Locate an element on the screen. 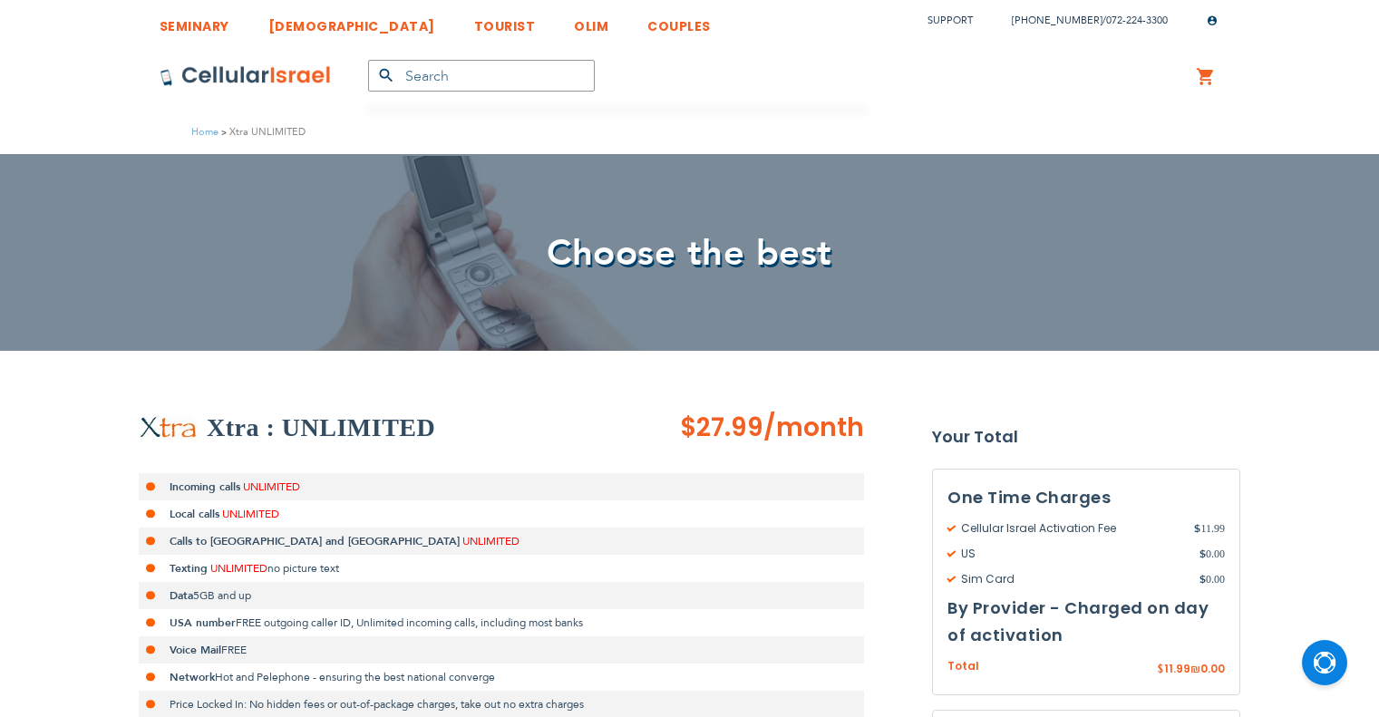 The image size is (1379, 717). a: OLIM is located at coordinates (591, 21).